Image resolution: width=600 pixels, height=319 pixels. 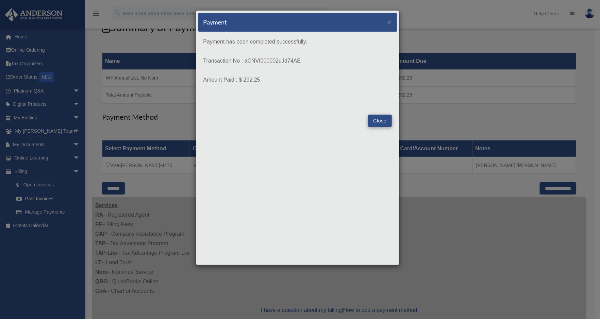 What do you see at coordinates (298, 42) in the screenshot?
I see `p: Payment has been completed successfully.` at bounding box center [298, 42].